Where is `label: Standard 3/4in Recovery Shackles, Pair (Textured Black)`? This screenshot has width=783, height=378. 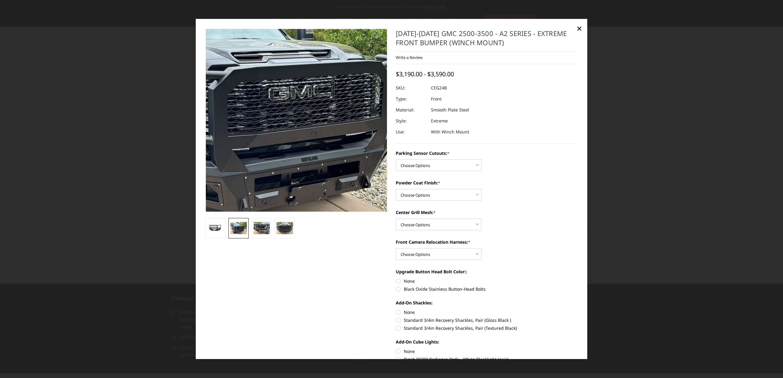 label: Standard 3/4in Recovery Shackles, Pair (Textured Black) is located at coordinates (486, 328).